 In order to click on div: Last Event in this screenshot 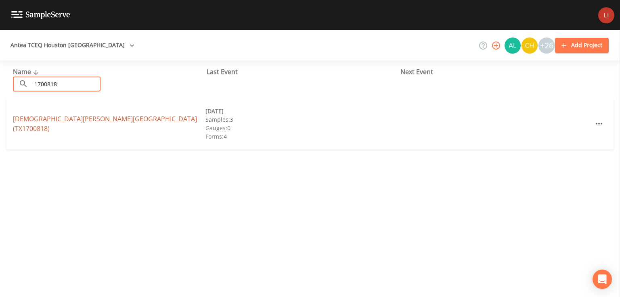, I will do `click(303, 72)`.